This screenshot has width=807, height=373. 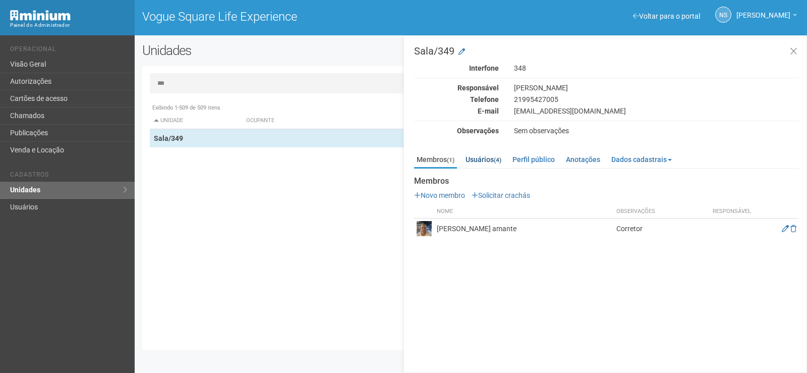 I want to click on li: Cadastros, so click(x=69, y=176).